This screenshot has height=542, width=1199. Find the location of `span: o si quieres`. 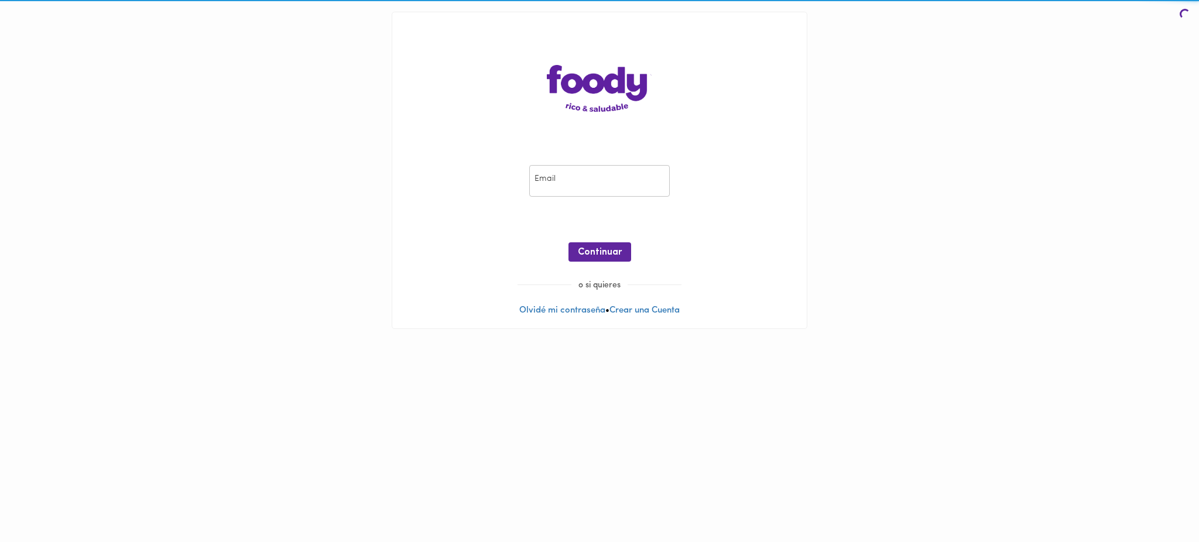

span: o si quieres is located at coordinates (599, 285).